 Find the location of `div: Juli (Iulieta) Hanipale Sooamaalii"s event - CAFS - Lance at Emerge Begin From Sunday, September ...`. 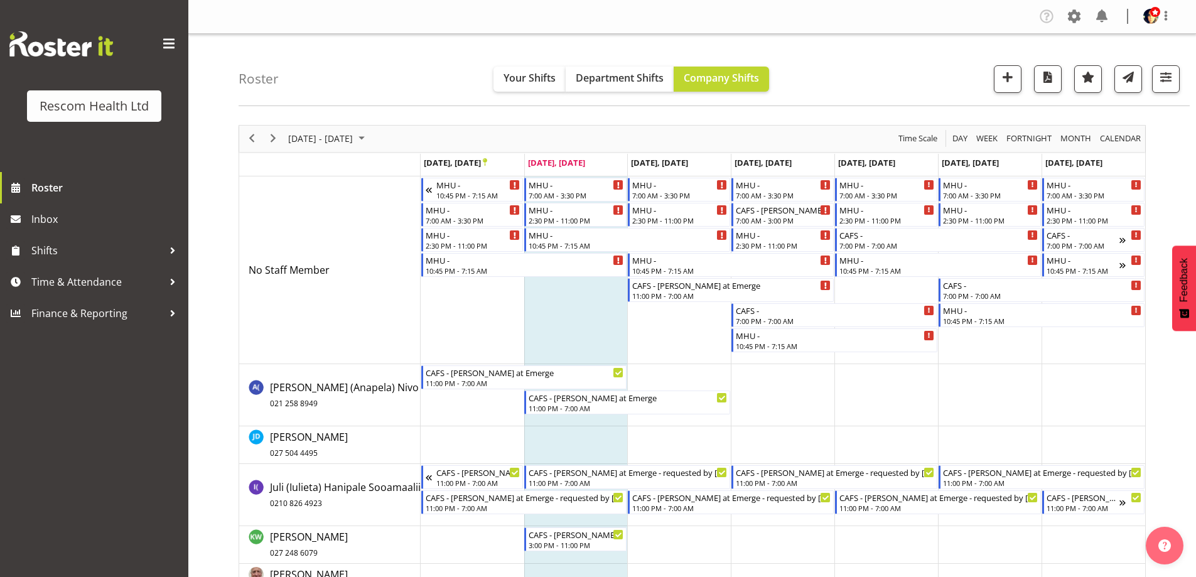

div: Juli (Iulieta) Hanipale Sooamaalii"s event - CAFS - Lance at Emerge Begin From Sunday, September ... is located at coordinates (472, 477).